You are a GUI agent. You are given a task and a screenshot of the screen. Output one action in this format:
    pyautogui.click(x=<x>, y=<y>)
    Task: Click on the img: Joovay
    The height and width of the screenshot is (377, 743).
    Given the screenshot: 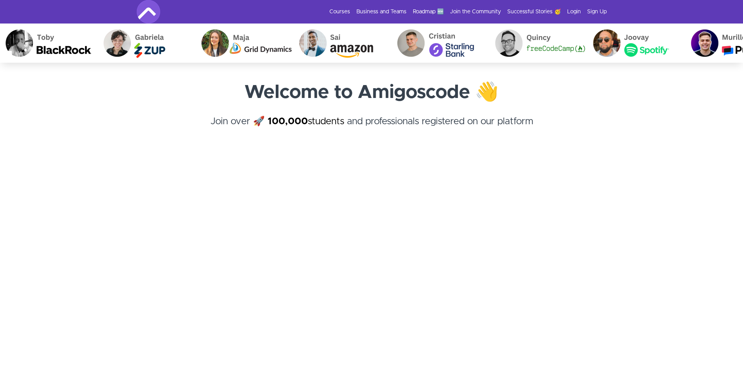 What is the action you would take?
    pyautogui.click(x=637, y=43)
    